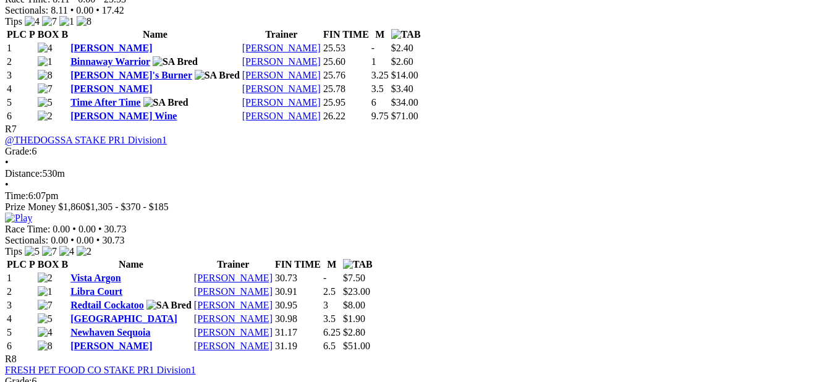  Describe the element at coordinates (346, 62) in the screenshot. I see `td: 25.60` at that location.